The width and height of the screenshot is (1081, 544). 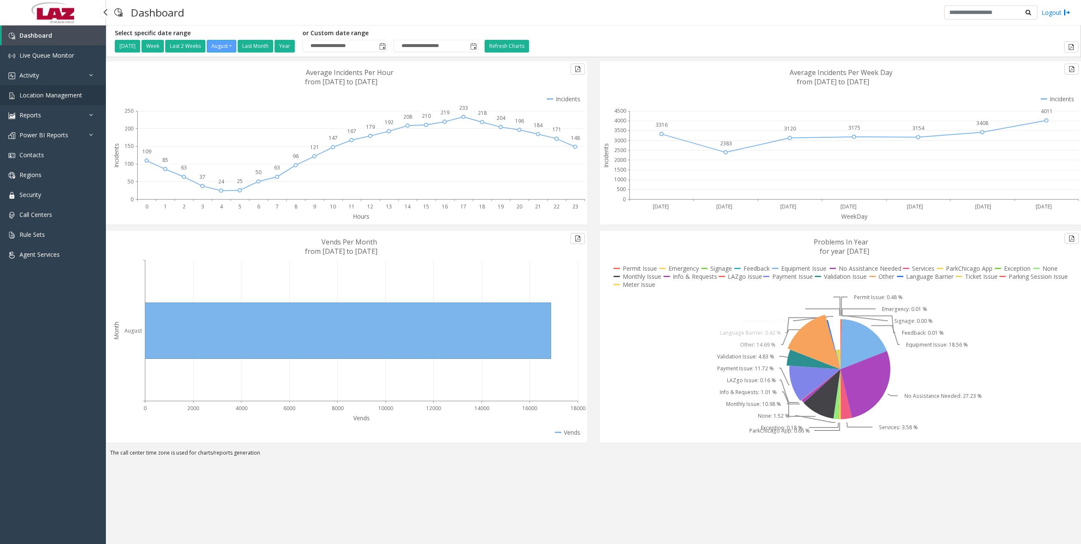 What do you see at coordinates (556, 129) in the screenshot?
I see `text: 171` at bounding box center [556, 129].